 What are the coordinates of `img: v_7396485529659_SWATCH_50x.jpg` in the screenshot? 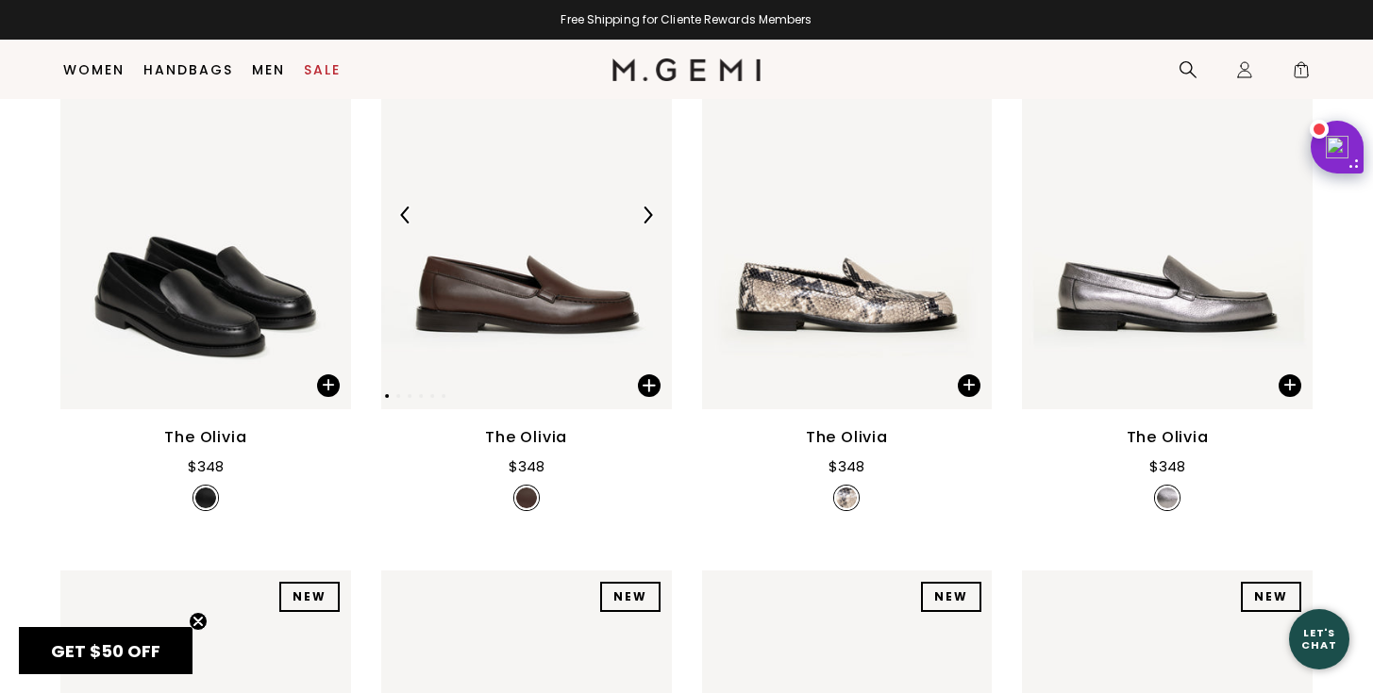 It's located at (206, 498).